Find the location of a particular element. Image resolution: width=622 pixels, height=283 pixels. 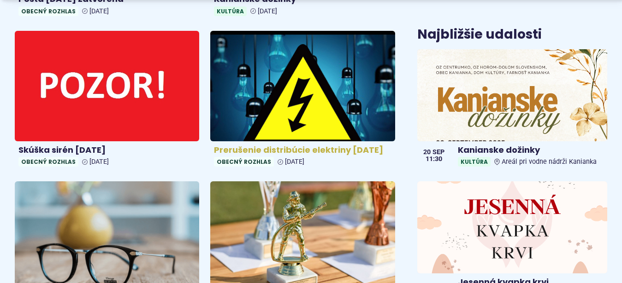

h3: Najbližšie udalosti is located at coordinates (479, 35).